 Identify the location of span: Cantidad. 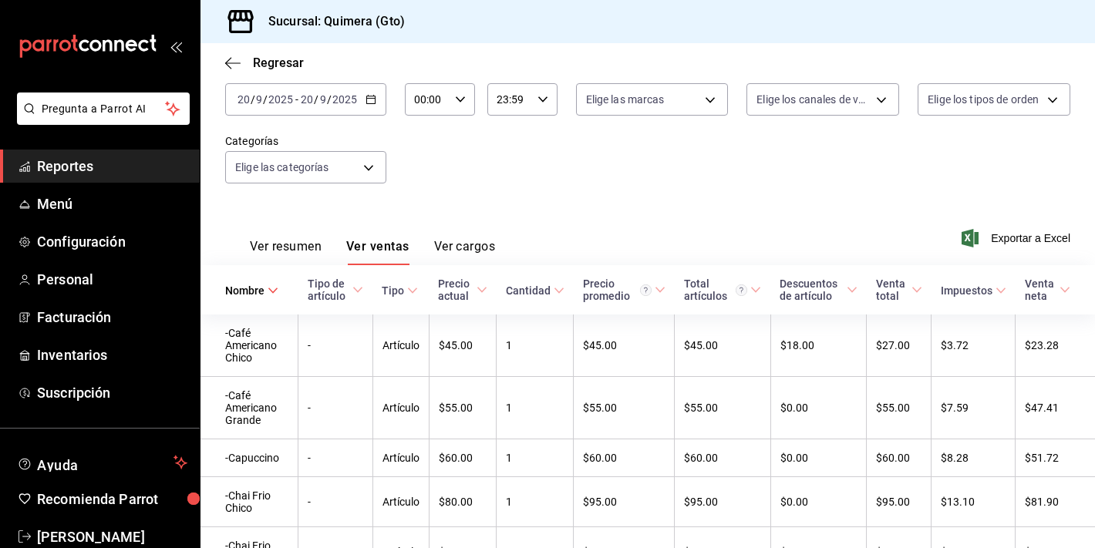
(535, 291).